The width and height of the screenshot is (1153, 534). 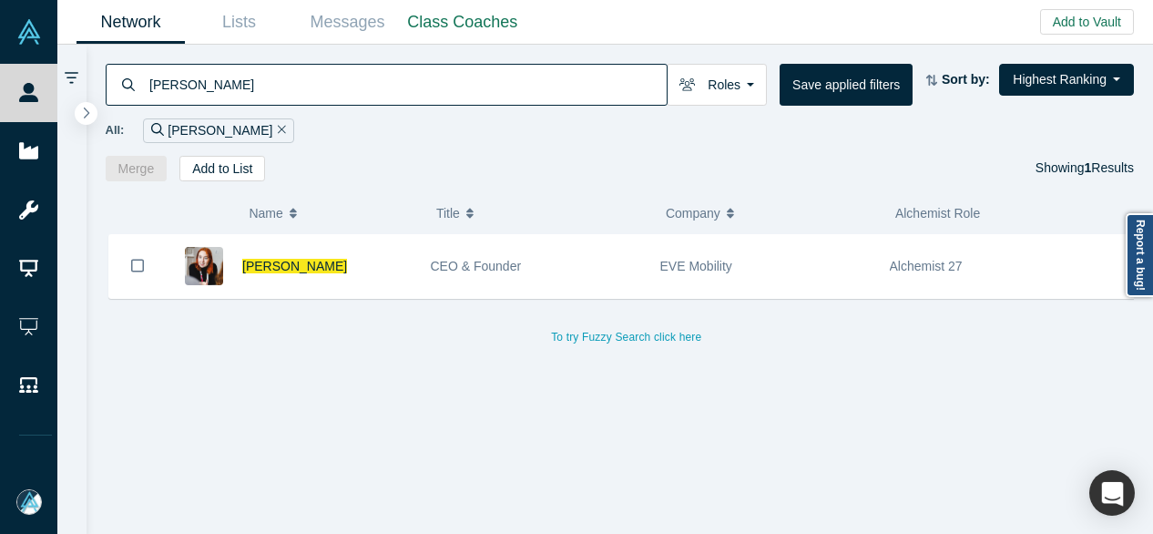 I want to click on button: To try Fuzzy Search click here, so click(x=626, y=337).